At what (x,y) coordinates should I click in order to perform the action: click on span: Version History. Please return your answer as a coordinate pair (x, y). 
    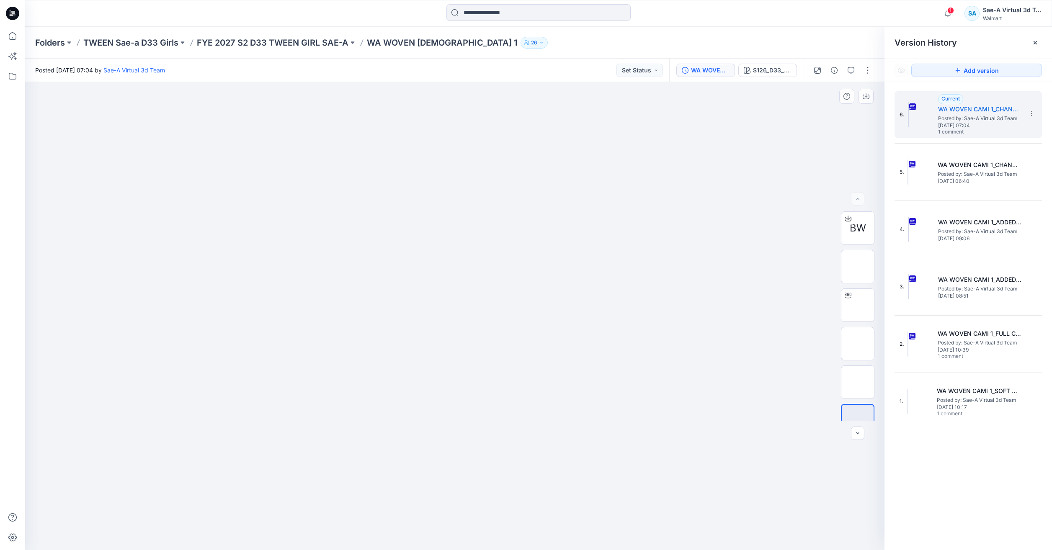
    Looking at the image, I should click on (926, 43).